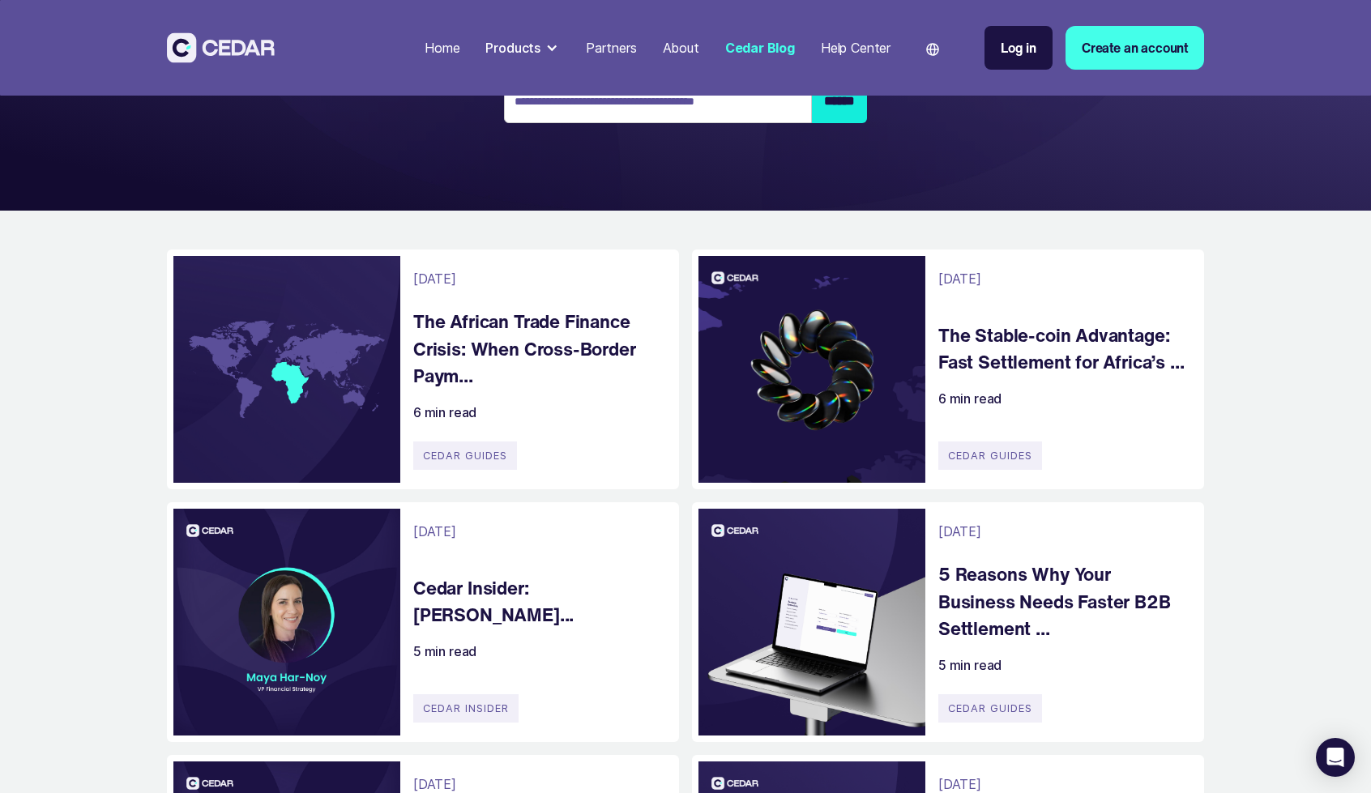 The image size is (1371, 793). I want to click on div: Cedar Insider, so click(466, 708).